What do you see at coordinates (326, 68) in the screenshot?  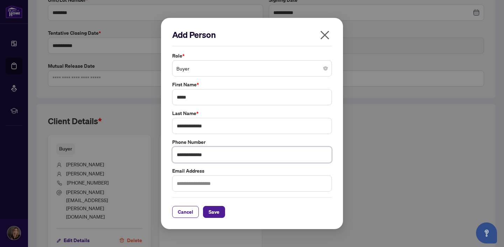 I see `span: close-circle` at bounding box center [326, 68].